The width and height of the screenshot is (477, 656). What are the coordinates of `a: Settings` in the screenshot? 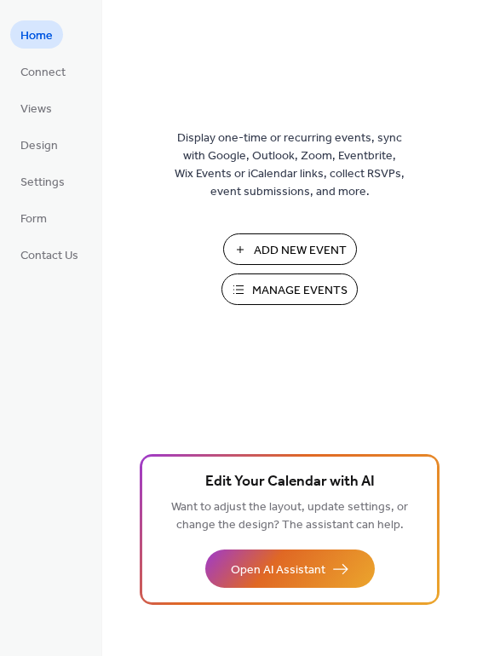 It's located at (43, 180).